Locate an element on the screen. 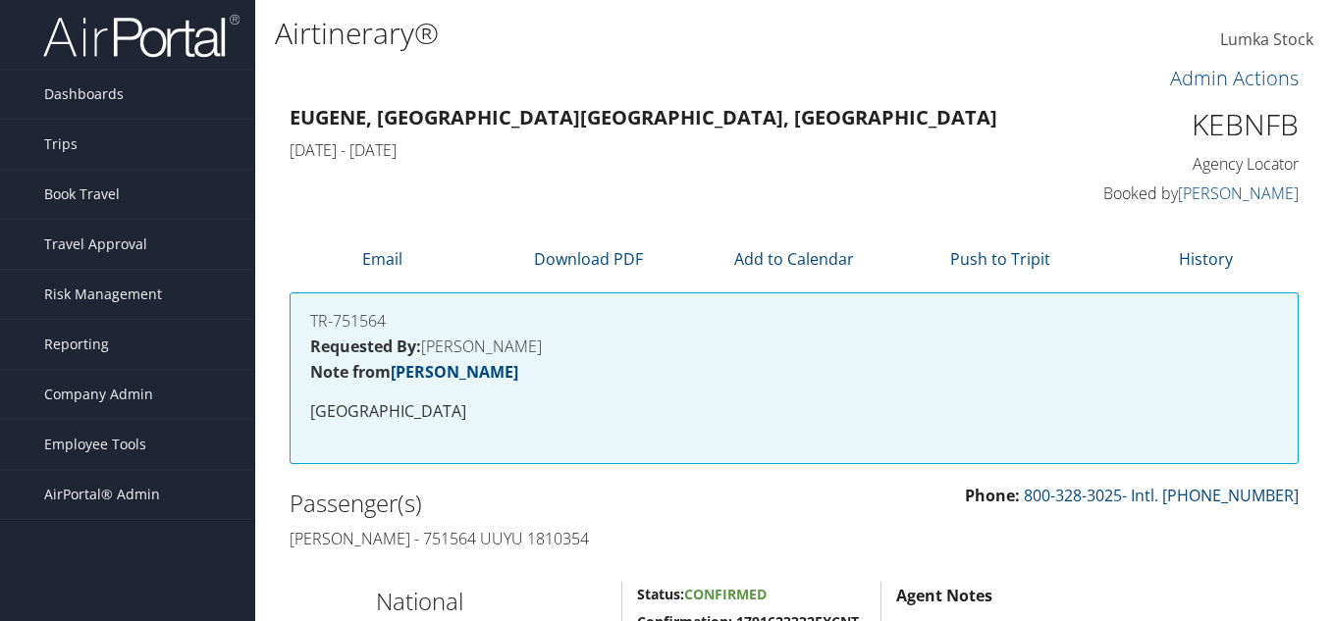 The image size is (1333, 621). span: AirPortal® Admin is located at coordinates (102, 495).